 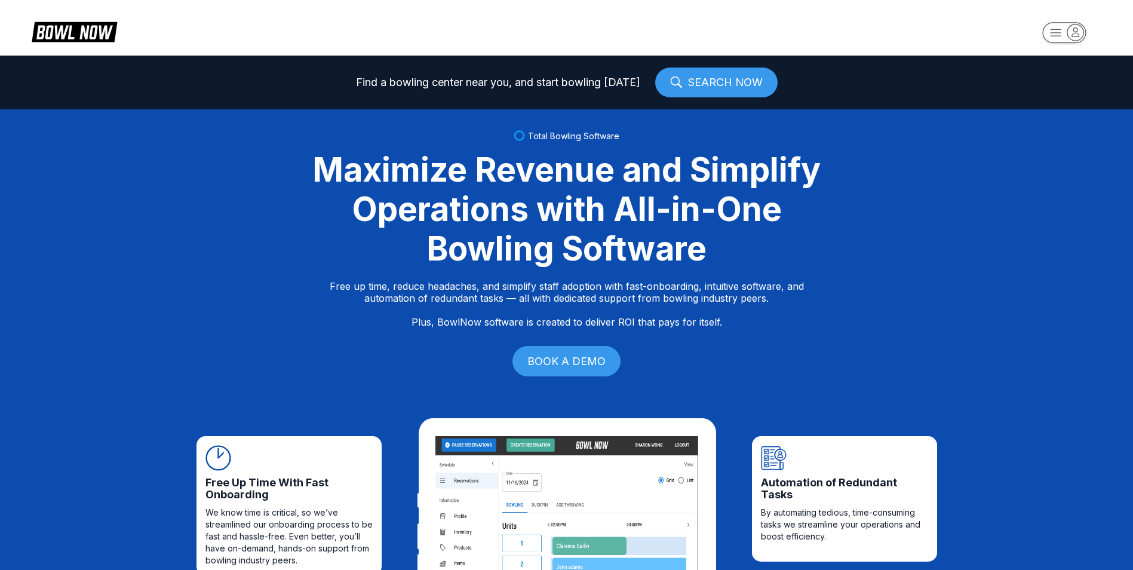 I want to click on a: SEARCH NOW, so click(x=716, y=82).